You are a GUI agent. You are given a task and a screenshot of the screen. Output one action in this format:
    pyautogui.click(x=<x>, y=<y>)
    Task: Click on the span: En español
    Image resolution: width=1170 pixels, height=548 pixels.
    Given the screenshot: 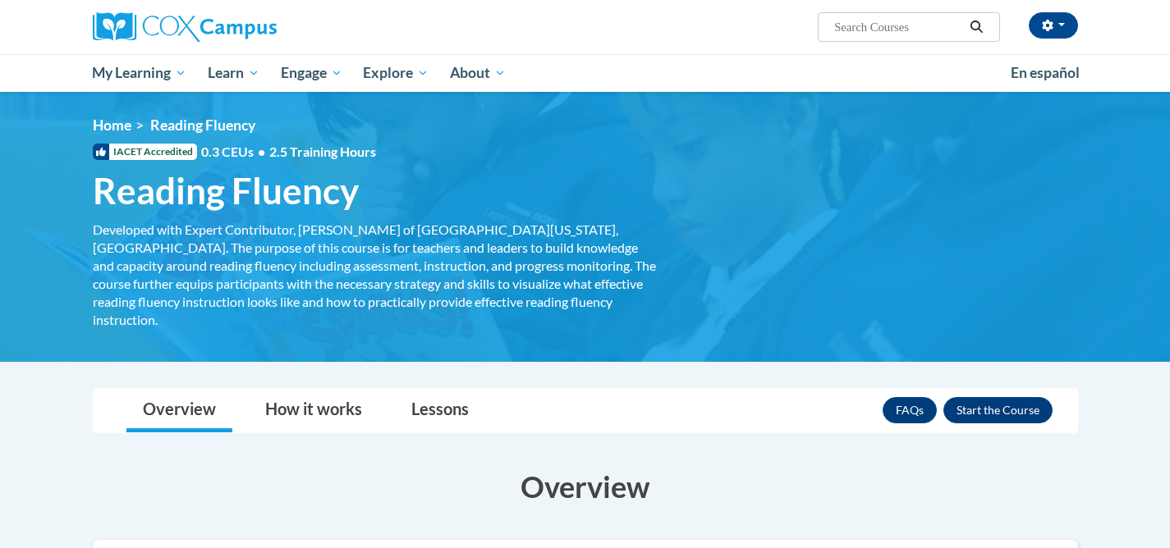 What is the action you would take?
    pyautogui.click(x=1045, y=72)
    